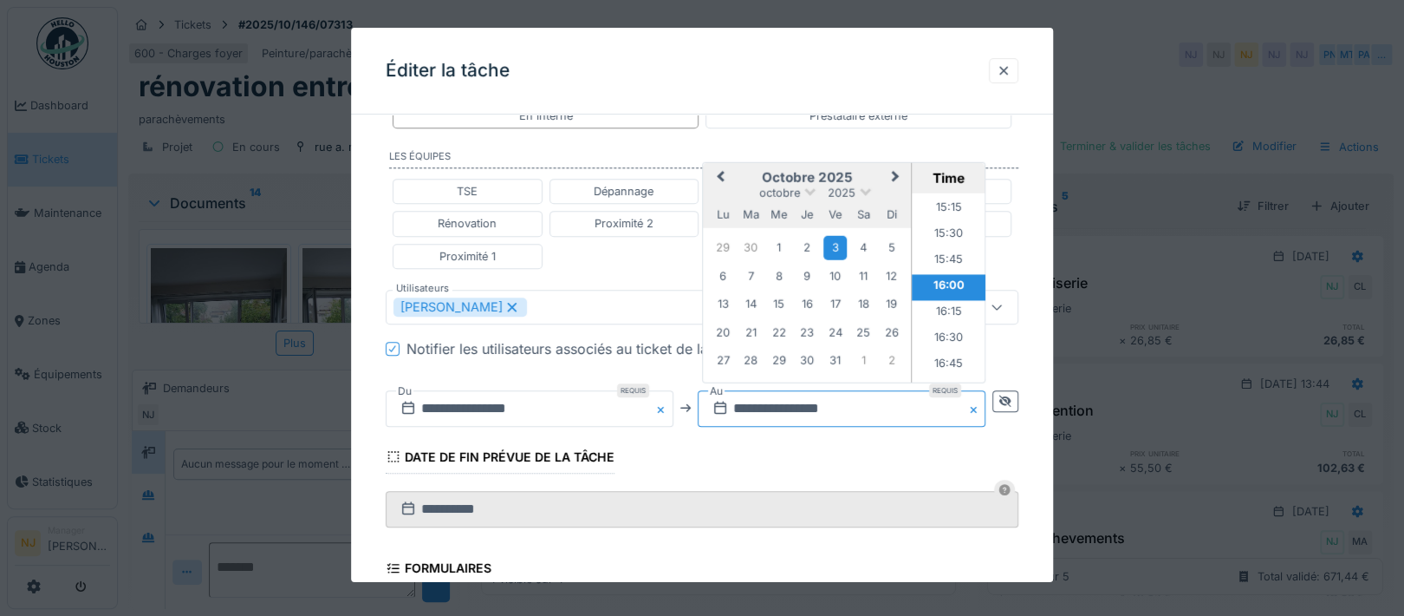  I want to click on div: Choose vendredi 31 octobre 2025, so click(835, 360).